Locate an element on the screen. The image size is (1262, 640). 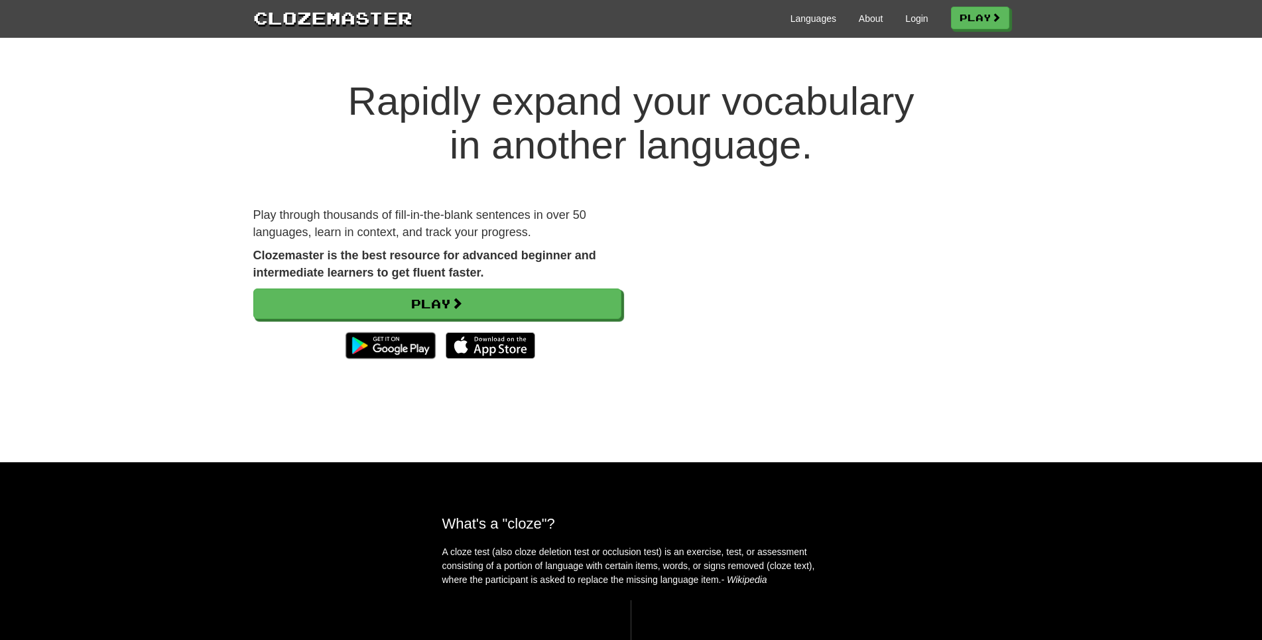
p: A cloze test (also cloze deletion test or occlusion test) is an exercise, test, or assessment con... is located at coordinates (631, 566).